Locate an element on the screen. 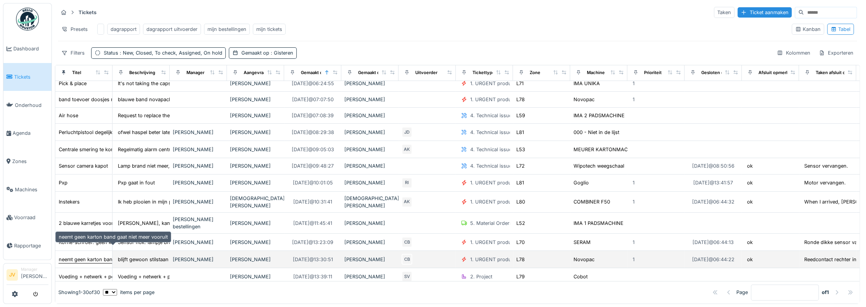 The height and width of the screenshot is (307, 866). div: Tickettype is located at coordinates (483, 72).